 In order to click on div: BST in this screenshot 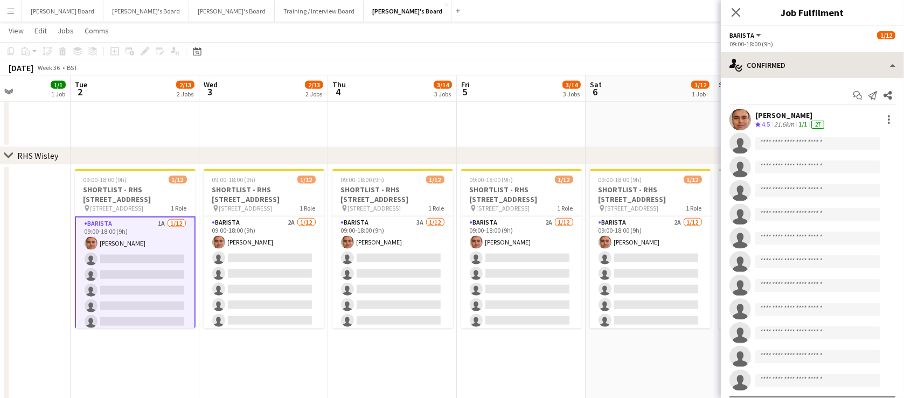, I will do `click(72, 67)`.